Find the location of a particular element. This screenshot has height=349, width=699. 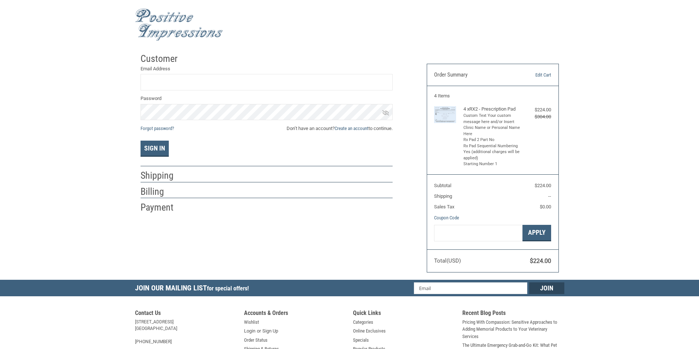

h2: Shipping is located at coordinates (162, 176).